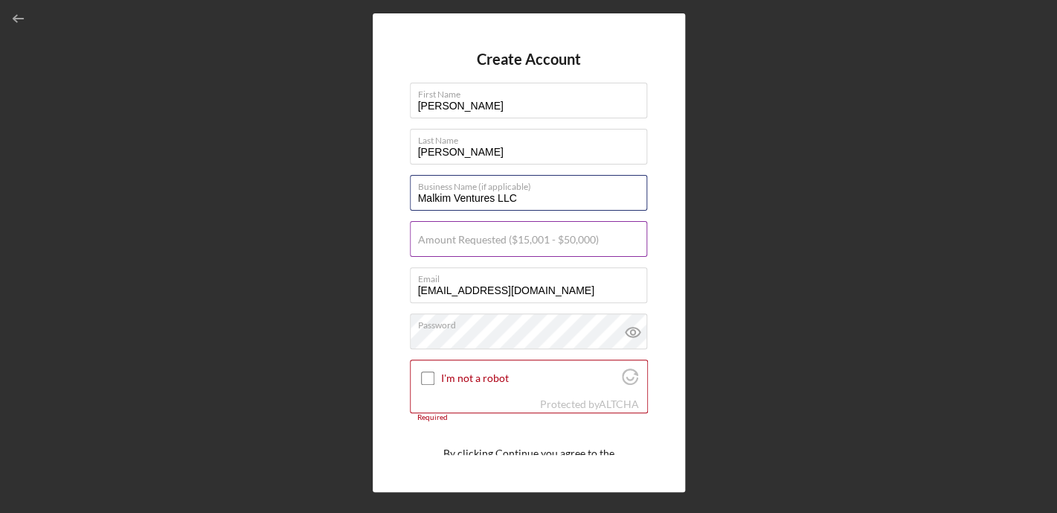 Image resolution: width=1057 pixels, height=513 pixels. What do you see at coordinates (533, 322) in the screenshot?
I see `label: Password` at bounding box center [533, 322].